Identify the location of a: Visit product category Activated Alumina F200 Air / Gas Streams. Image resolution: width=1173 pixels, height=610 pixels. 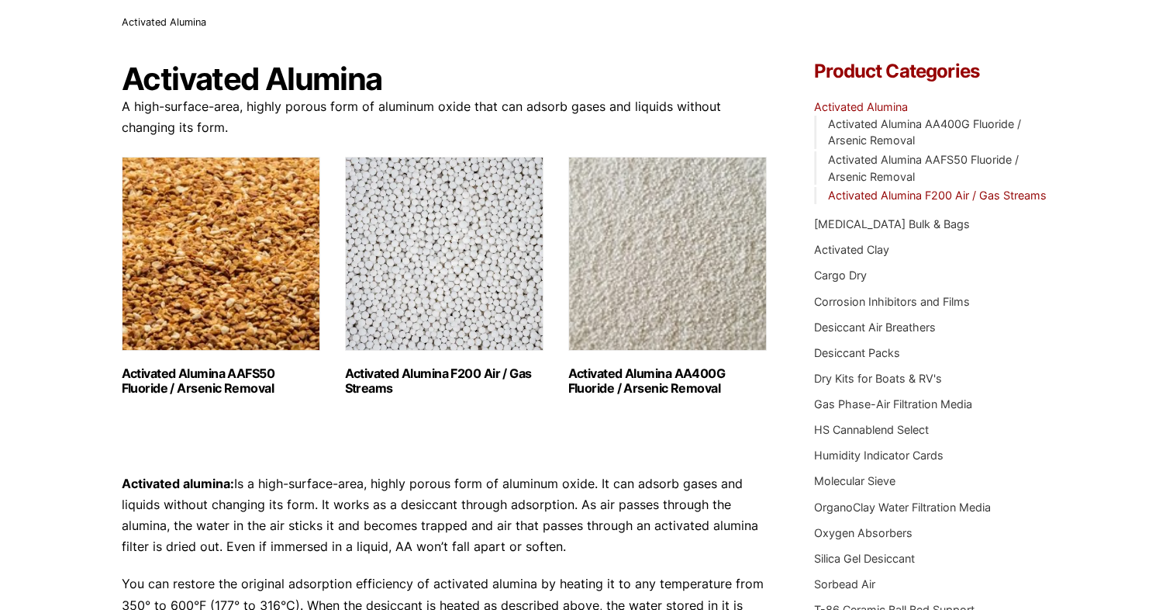
(444, 276).